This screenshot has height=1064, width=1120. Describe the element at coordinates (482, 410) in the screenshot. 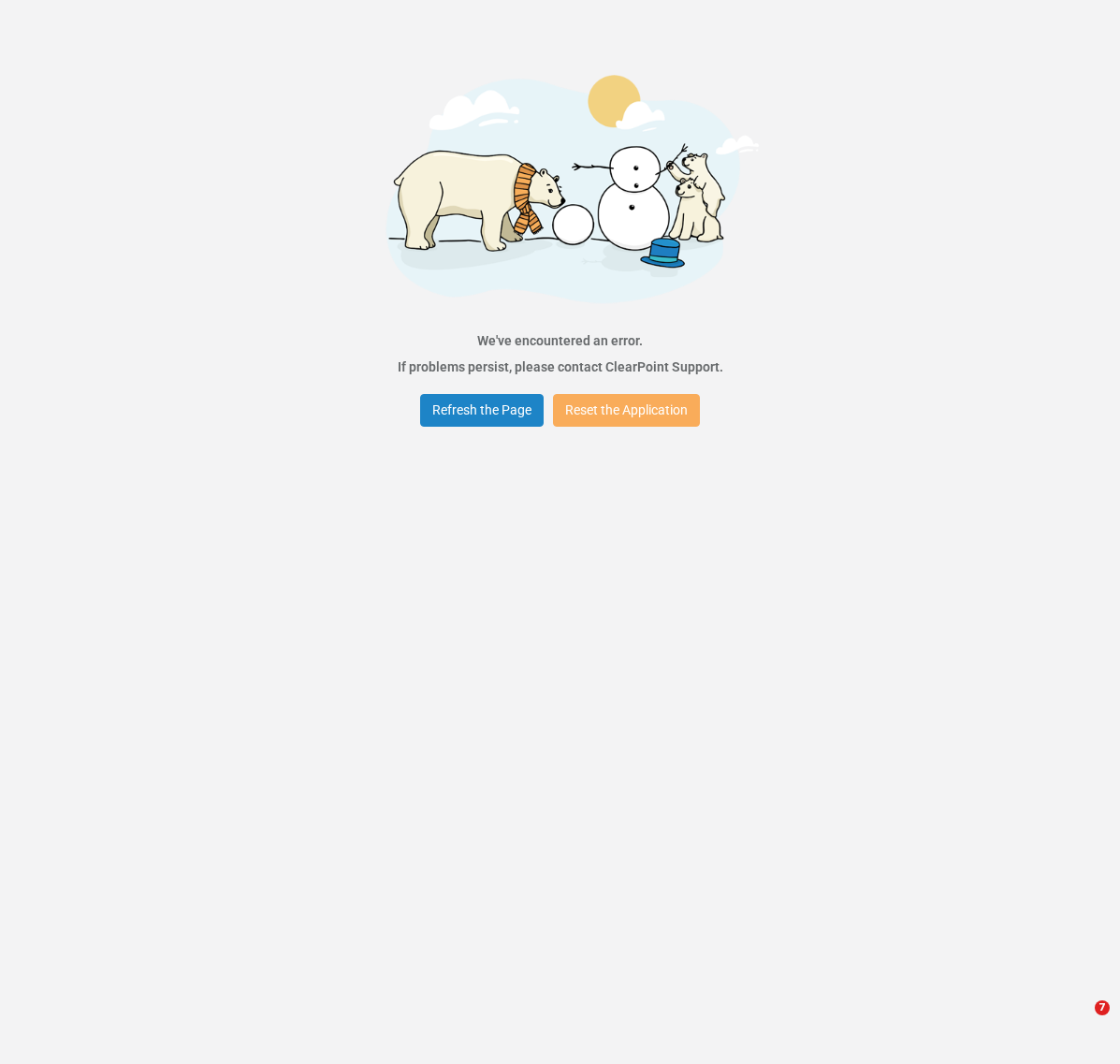

I see `button: Refresh the Page` at that location.